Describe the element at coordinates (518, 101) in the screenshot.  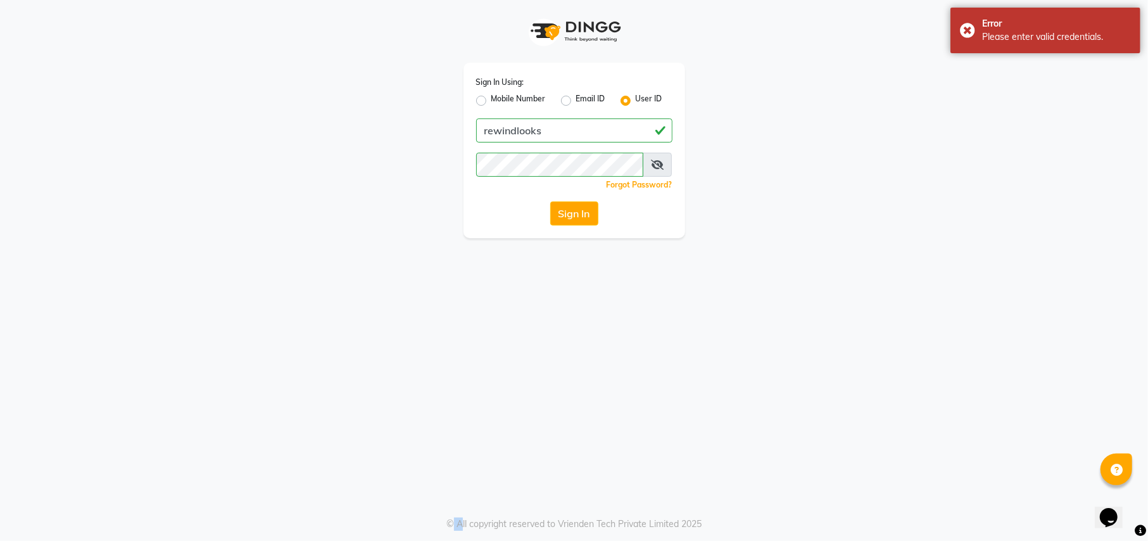
I see `label: Mobile Number` at that location.